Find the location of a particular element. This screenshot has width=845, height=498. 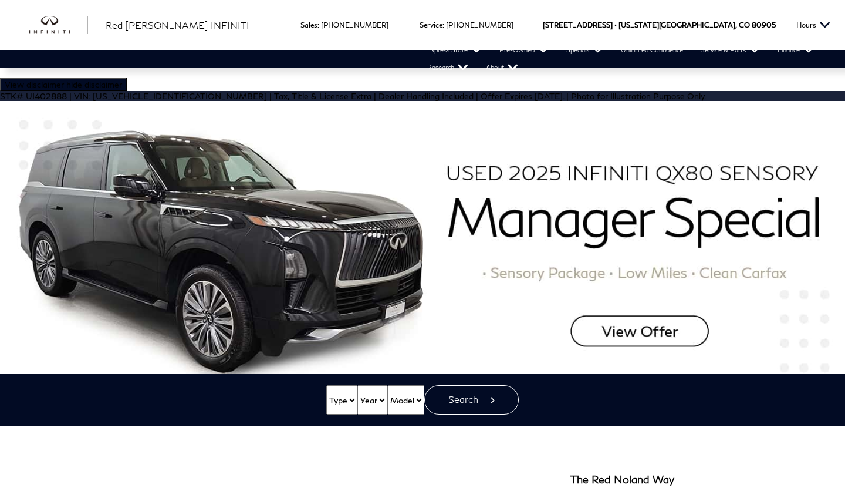

a: Unlimited Confidence is located at coordinates (652, 50).